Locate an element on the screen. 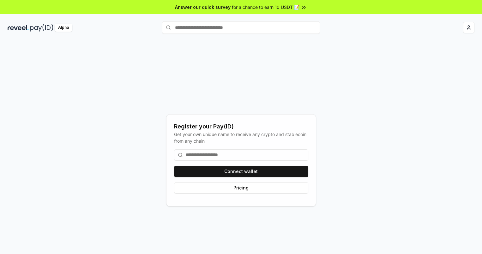  img: pay_id is located at coordinates (42, 27).